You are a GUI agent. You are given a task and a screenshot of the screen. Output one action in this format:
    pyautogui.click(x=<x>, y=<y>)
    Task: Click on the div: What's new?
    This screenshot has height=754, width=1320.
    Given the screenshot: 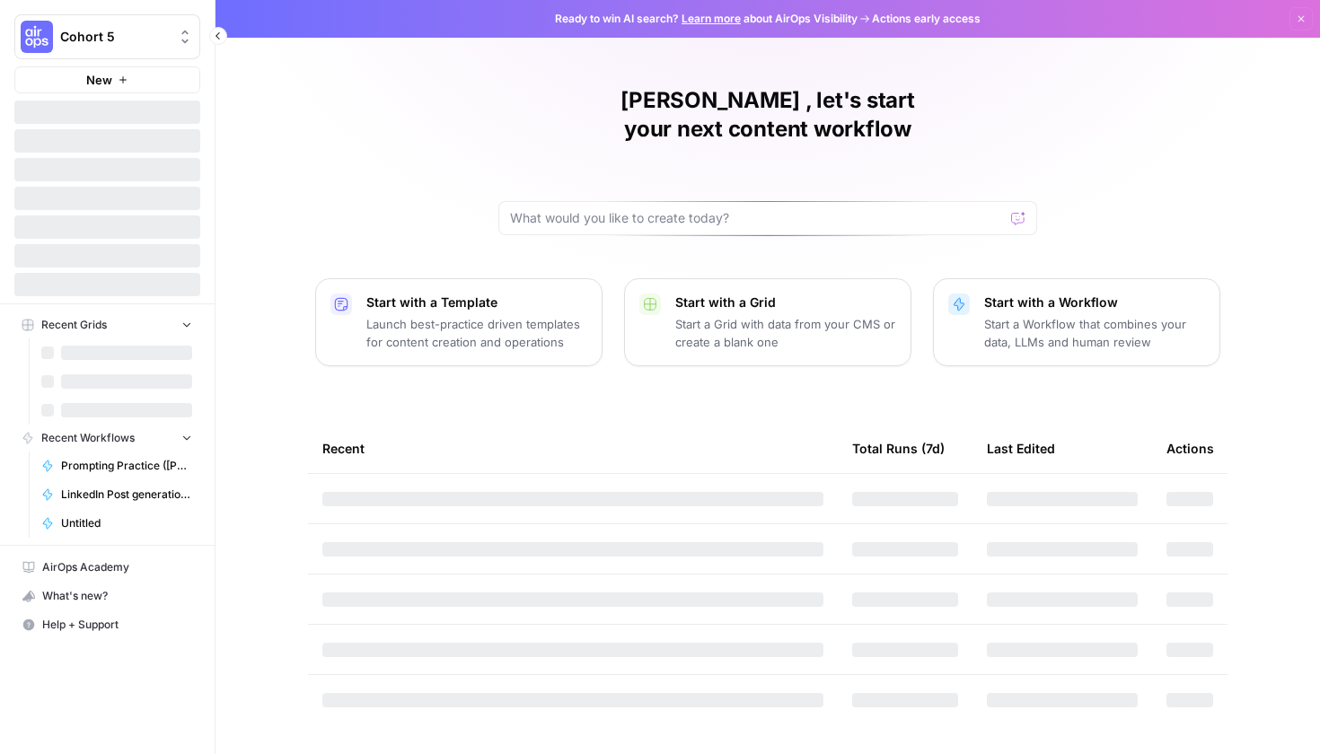 What is the action you would take?
    pyautogui.click(x=107, y=596)
    